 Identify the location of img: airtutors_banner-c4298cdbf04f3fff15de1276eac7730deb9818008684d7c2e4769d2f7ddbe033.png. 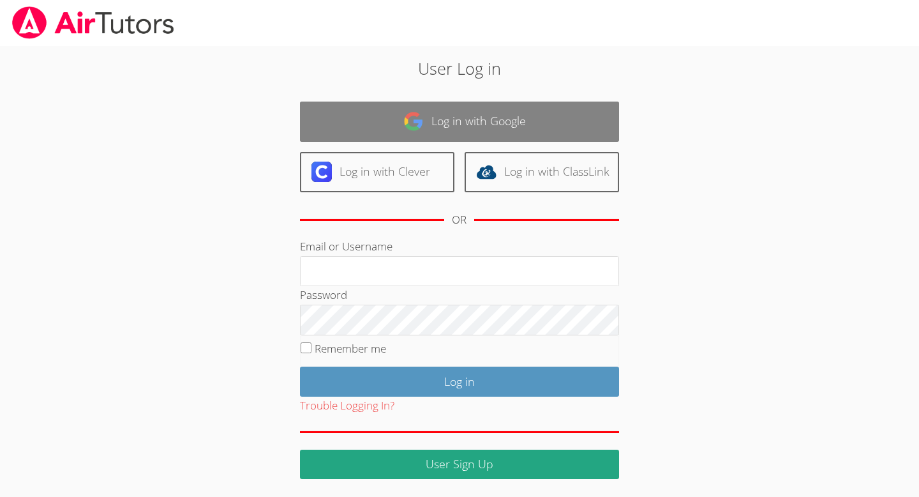
(93, 22).